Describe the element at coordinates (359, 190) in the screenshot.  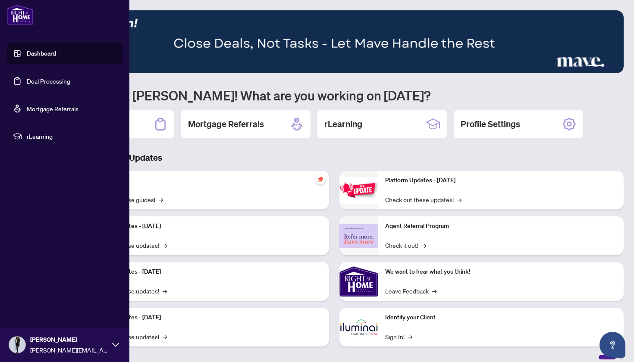
I see `img: Platform Updates - June 23, 2025` at that location.